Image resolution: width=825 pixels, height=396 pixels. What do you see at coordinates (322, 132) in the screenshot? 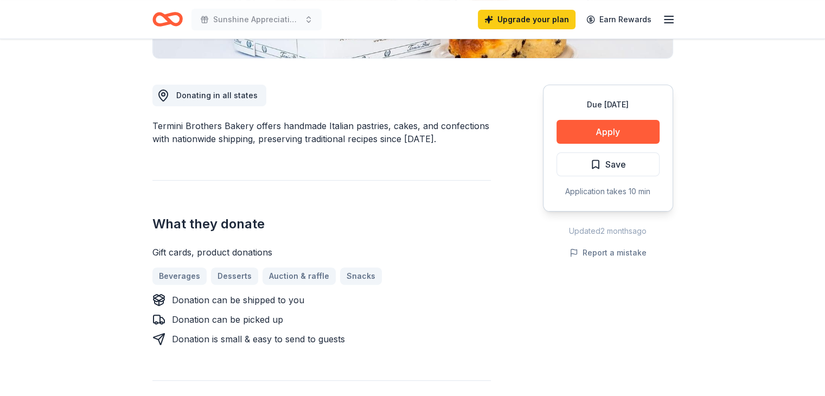
I see `div: Termini Brothers Bakery offers handmade Italian pastries, cakes, and confections with nationwide ...` at bounding box center [322, 132].